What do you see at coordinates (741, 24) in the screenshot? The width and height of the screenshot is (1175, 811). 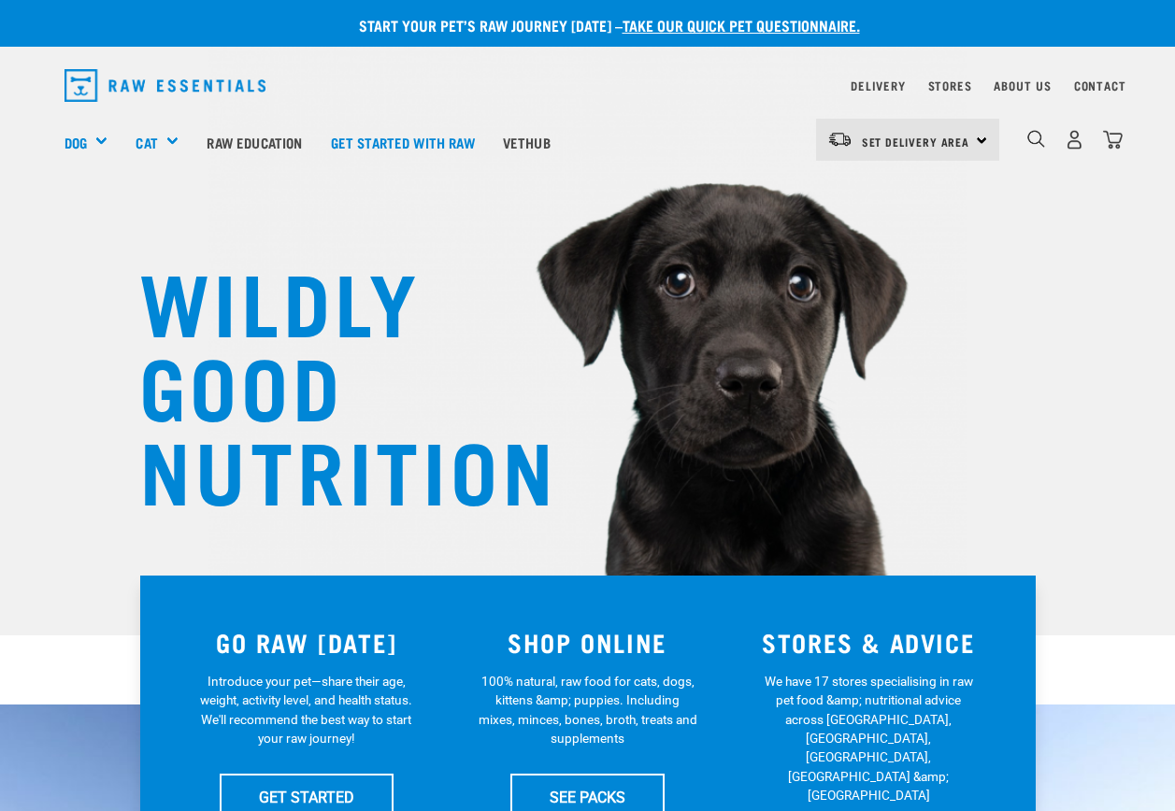 I see `a: take our quick pet questionnaire.` at bounding box center [741, 24].